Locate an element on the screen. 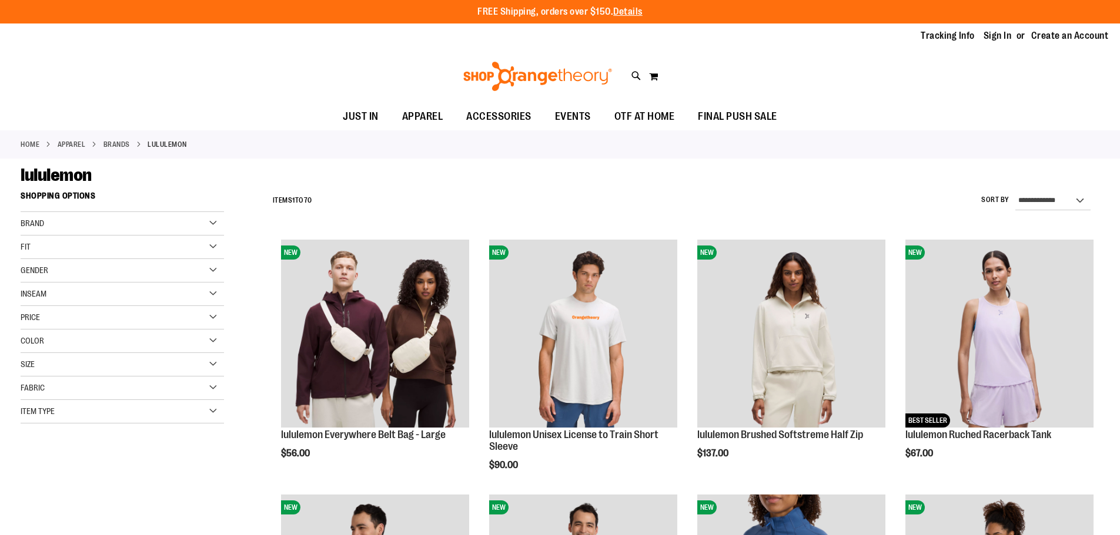 Image resolution: width=1120 pixels, height=535 pixels. a: BRANDS is located at coordinates (116, 145).